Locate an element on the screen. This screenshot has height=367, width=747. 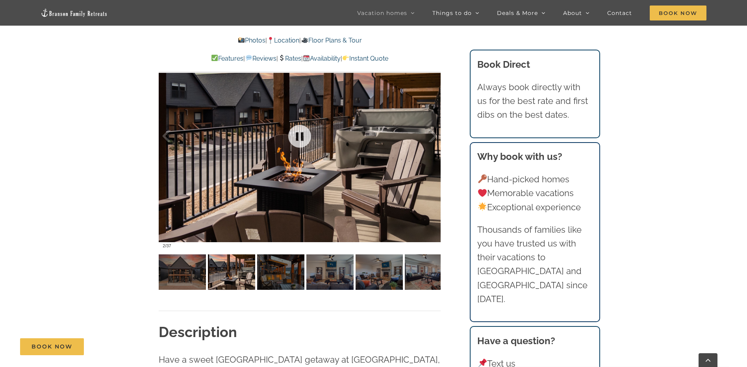
img: Pineapple-Shores-vacation-home-Table-Rock-Lake-1111-scaled.jpg-nggid041438-ngg0dyn-120x90-00f0w01... is located at coordinates (281, 272).